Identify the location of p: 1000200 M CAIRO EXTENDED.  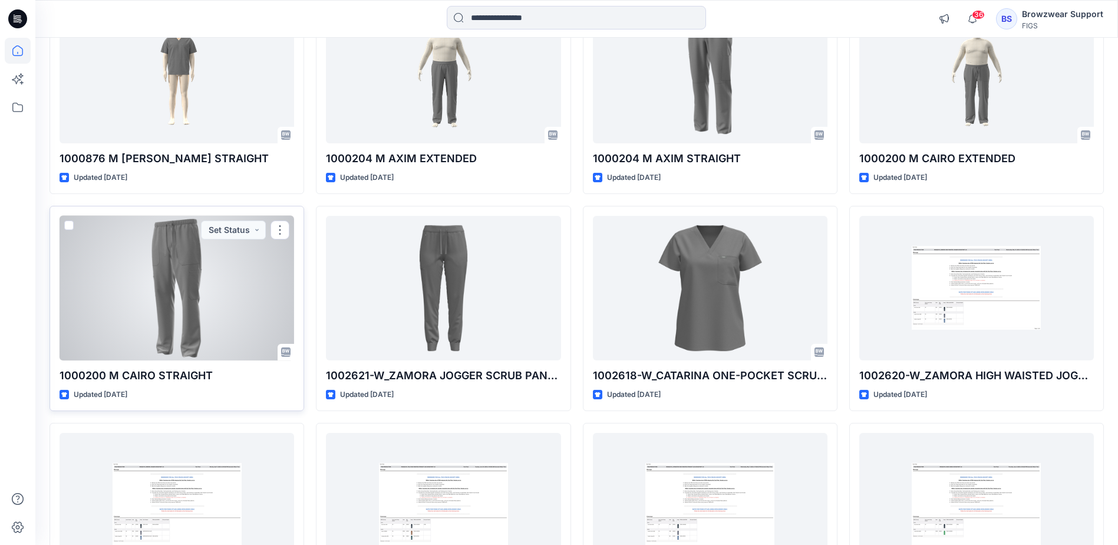
(977, 159).